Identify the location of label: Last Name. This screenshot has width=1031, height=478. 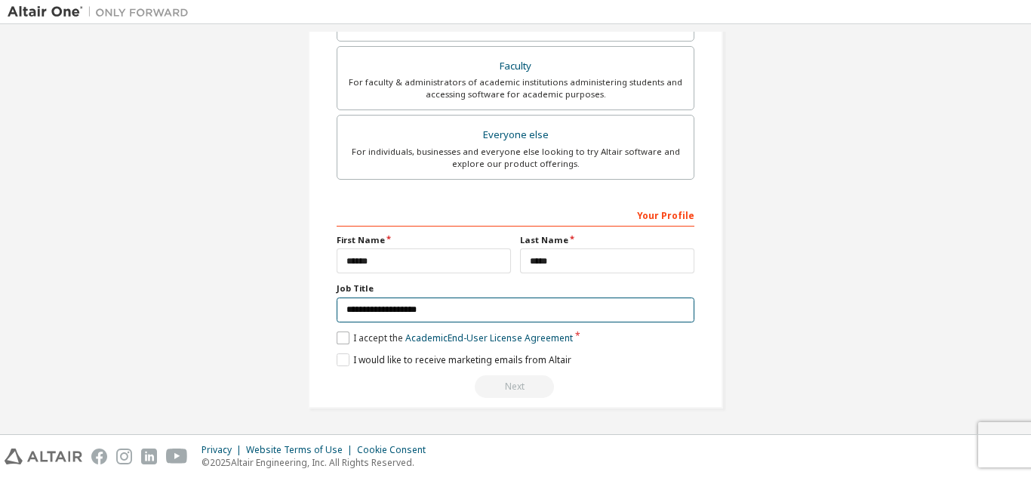
(607, 240).